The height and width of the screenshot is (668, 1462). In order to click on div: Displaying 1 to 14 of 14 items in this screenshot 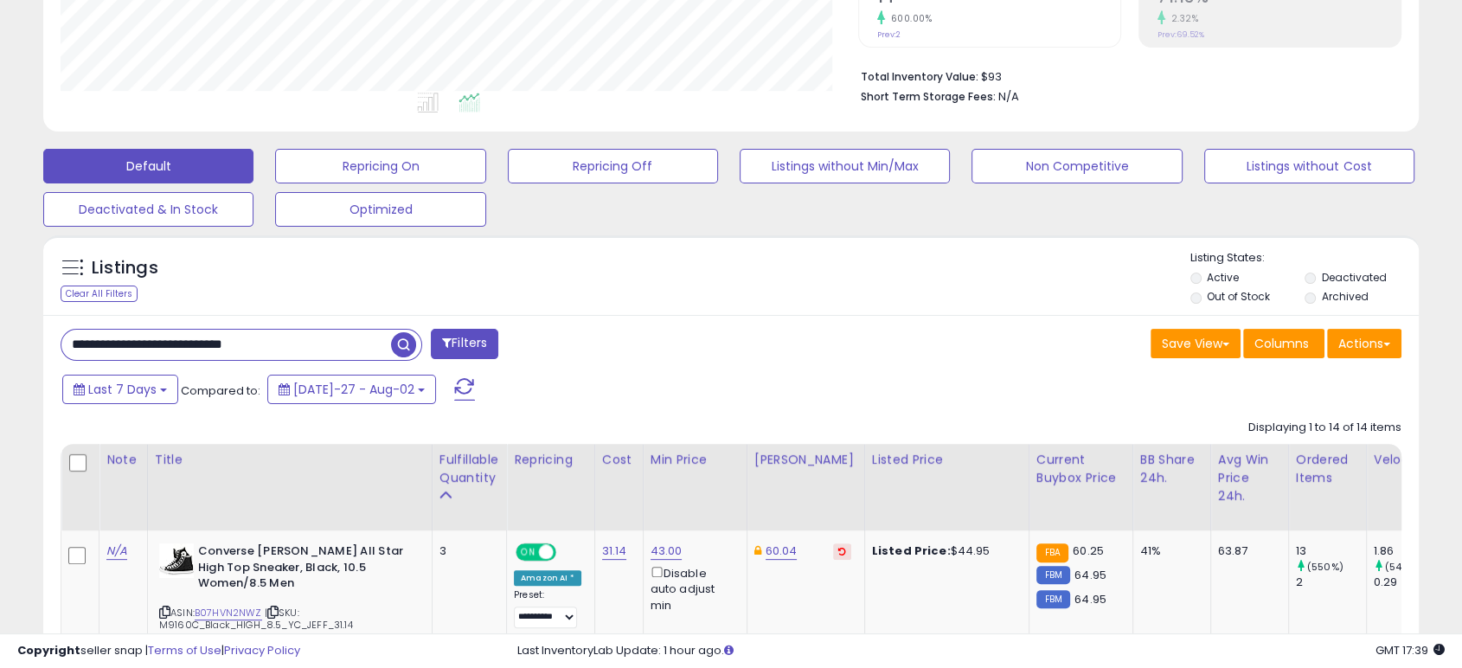, I will do `click(1325, 427)`.